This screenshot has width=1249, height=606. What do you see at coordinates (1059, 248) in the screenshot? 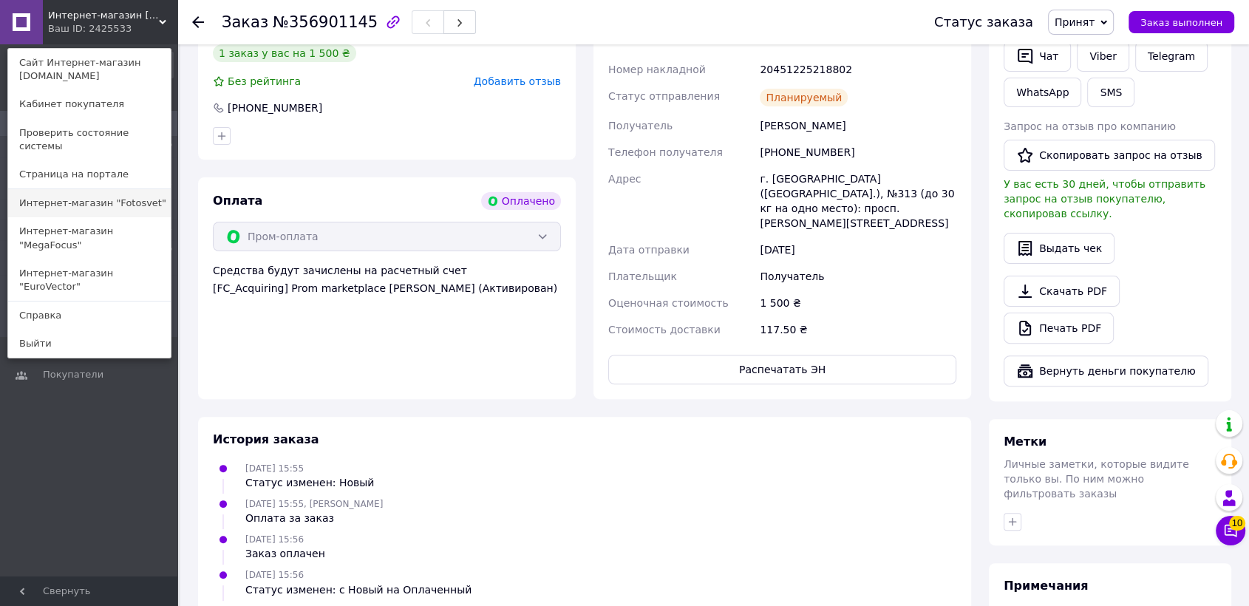
I see `button: Выдать чек` at bounding box center [1059, 248].